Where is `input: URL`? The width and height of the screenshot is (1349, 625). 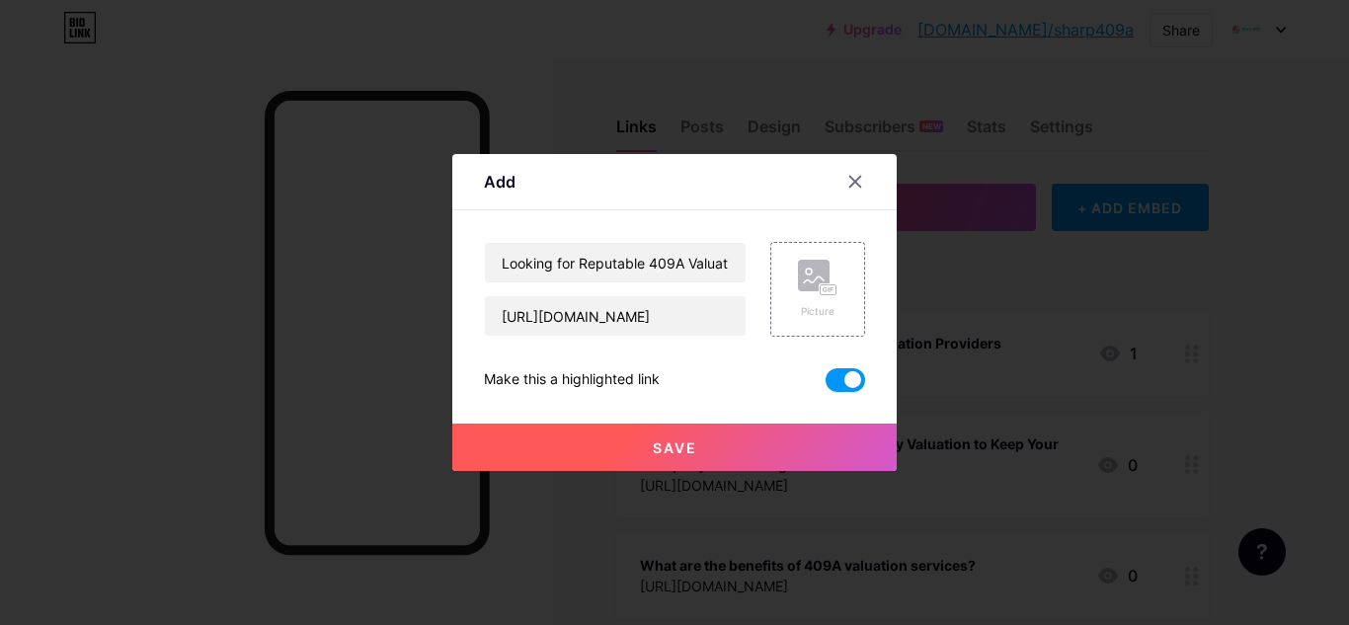
input: URL is located at coordinates (615, 316).